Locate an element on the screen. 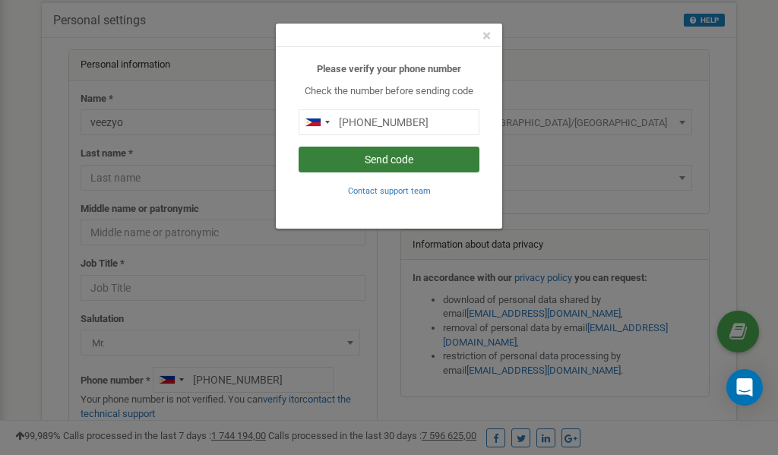 This screenshot has height=455, width=778. small: Contact support team is located at coordinates (389, 191).